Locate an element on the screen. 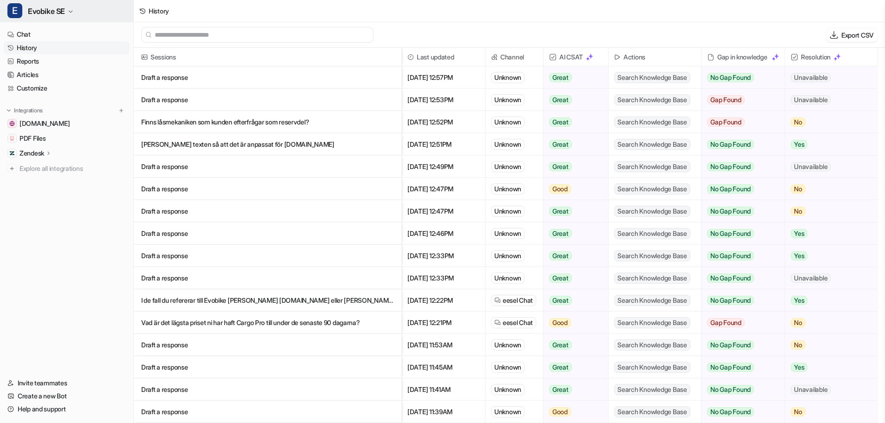  span: Sessions is located at coordinates (268, 57).